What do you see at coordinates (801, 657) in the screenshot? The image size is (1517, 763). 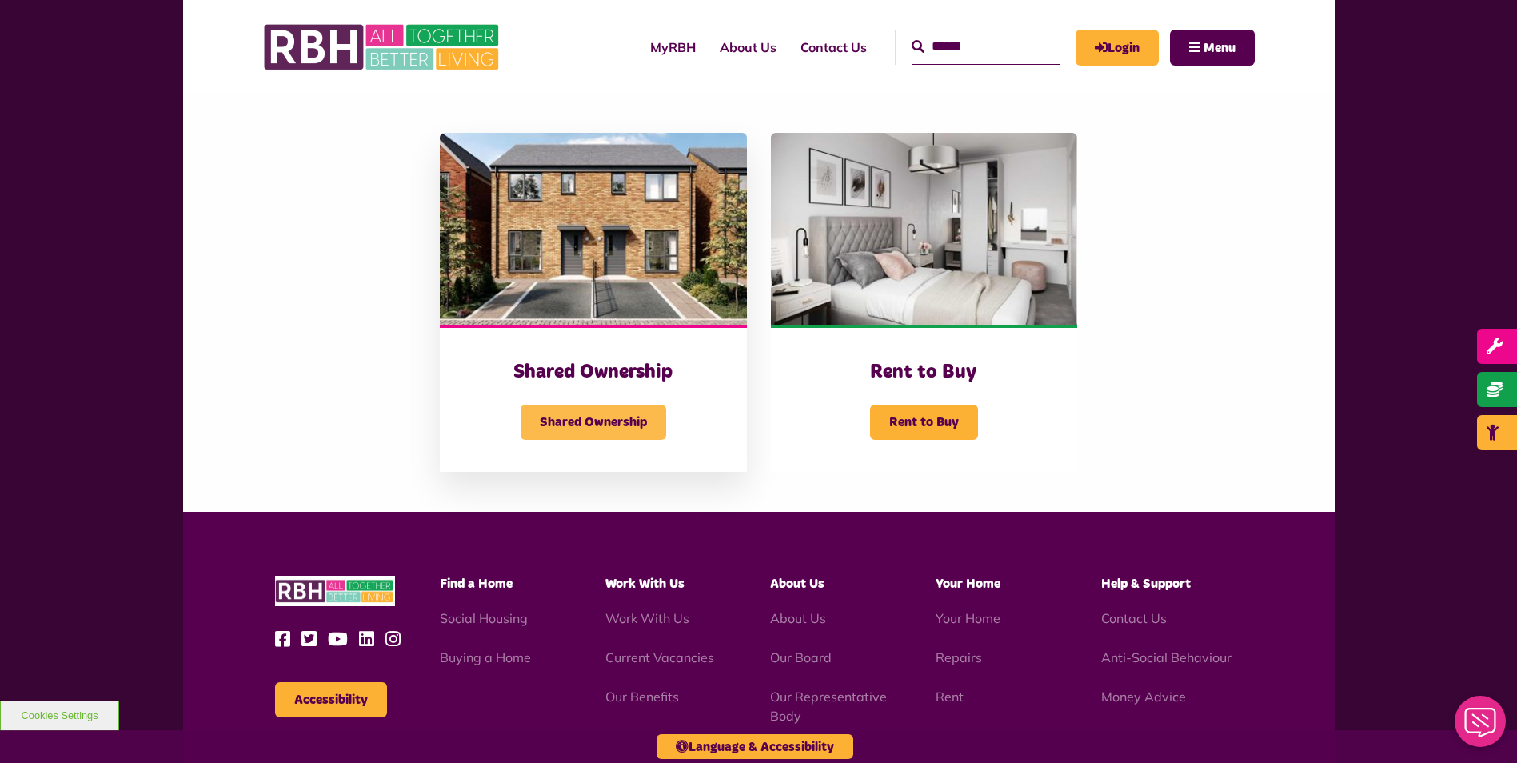 I see `a: Our Board` at bounding box center [801, 657].